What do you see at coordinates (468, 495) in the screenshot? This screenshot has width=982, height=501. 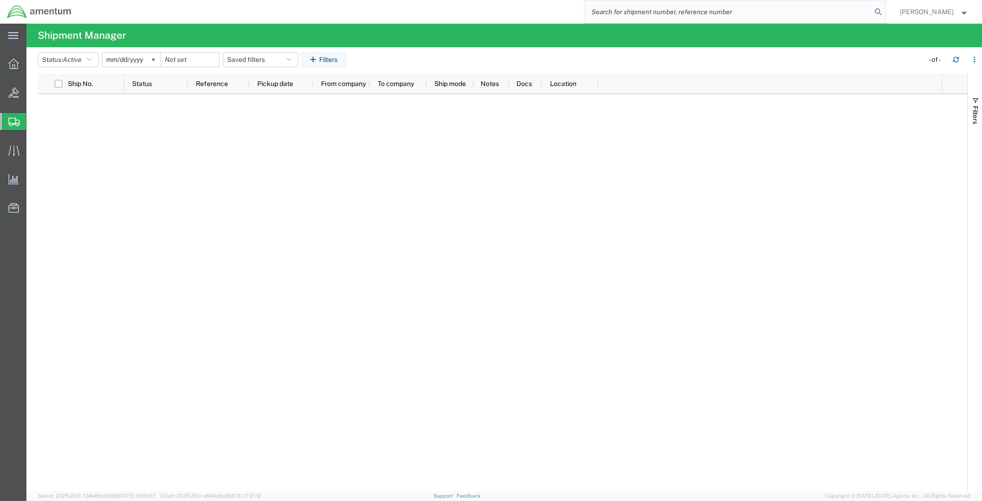 I see `a: Feedback` at bounding box center [468, 495].